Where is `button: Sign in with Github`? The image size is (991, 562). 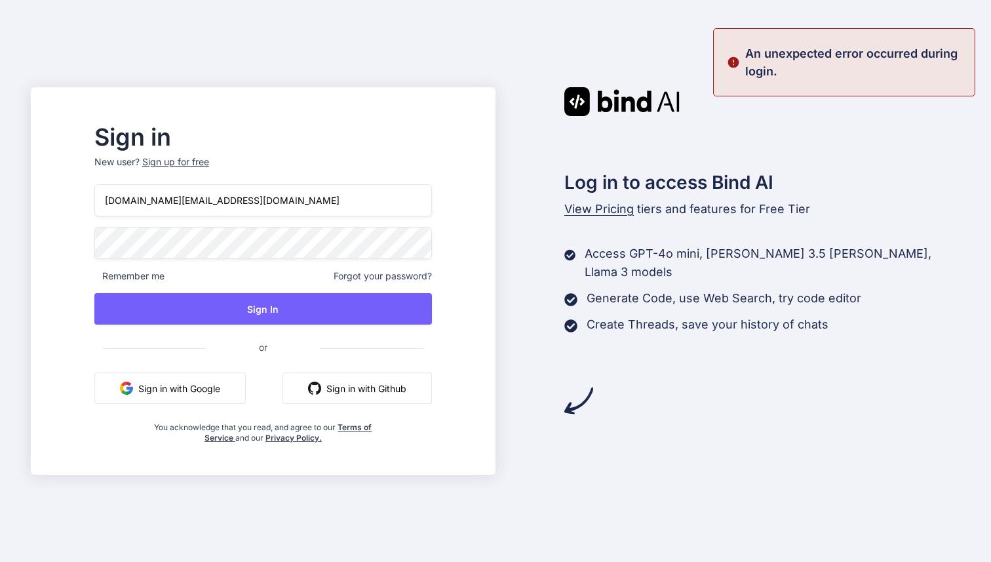 button: Sign in with Github is located at coordinates (357, 388).